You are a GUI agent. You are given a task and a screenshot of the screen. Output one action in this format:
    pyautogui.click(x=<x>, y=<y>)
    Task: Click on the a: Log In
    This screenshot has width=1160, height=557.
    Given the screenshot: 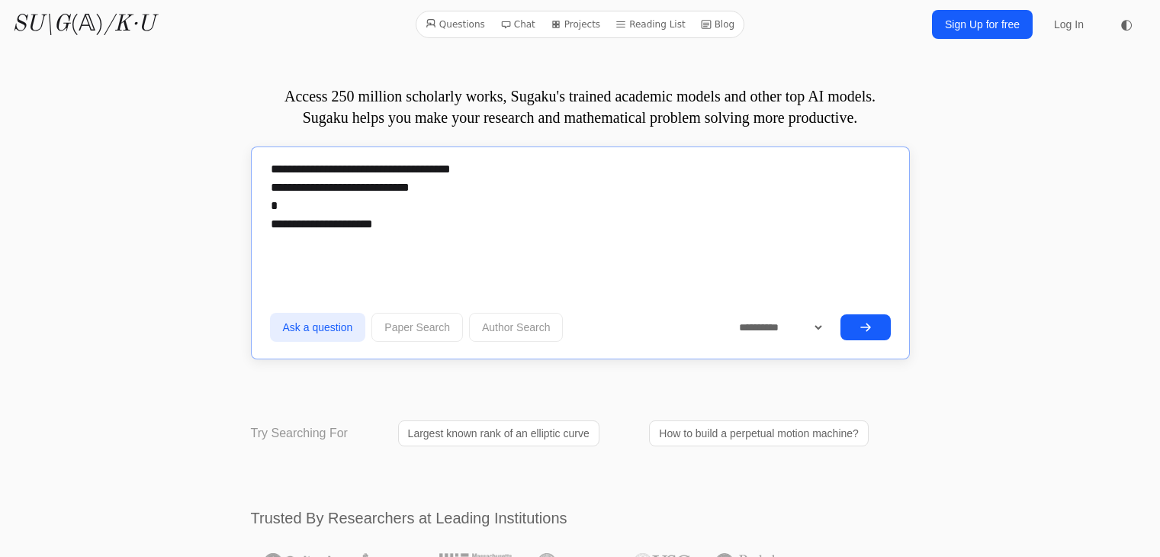 What is the action you would take?
    pyautogui.click(x=1069, y=24)
    